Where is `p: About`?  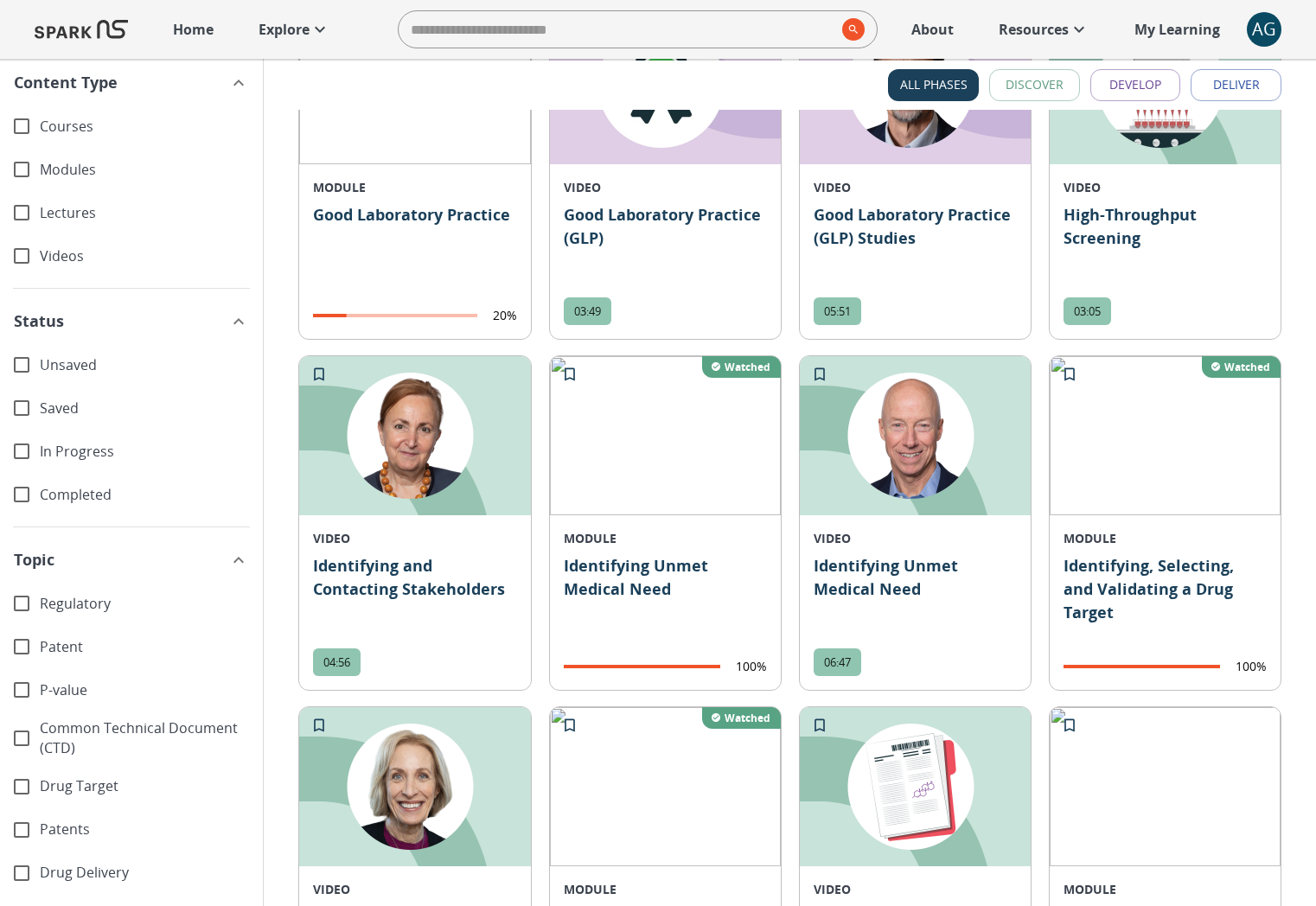 p: About is located at coordinates (932, 29).